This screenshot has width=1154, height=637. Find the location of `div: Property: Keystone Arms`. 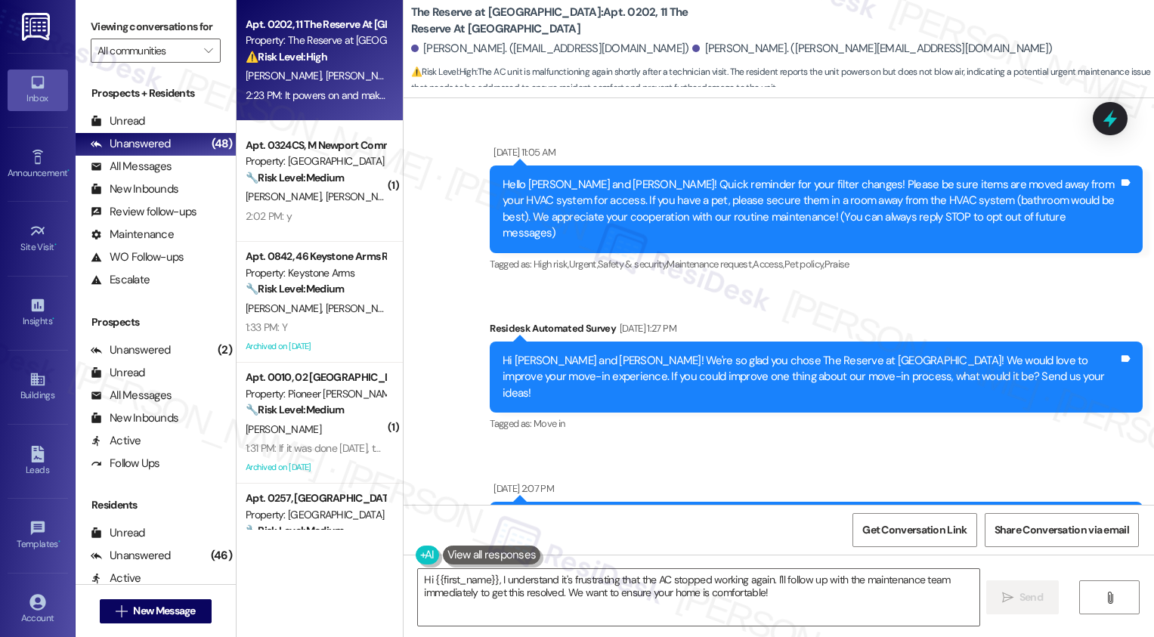

div: Property: Keystone Arms is located at coordinates (315, 273).